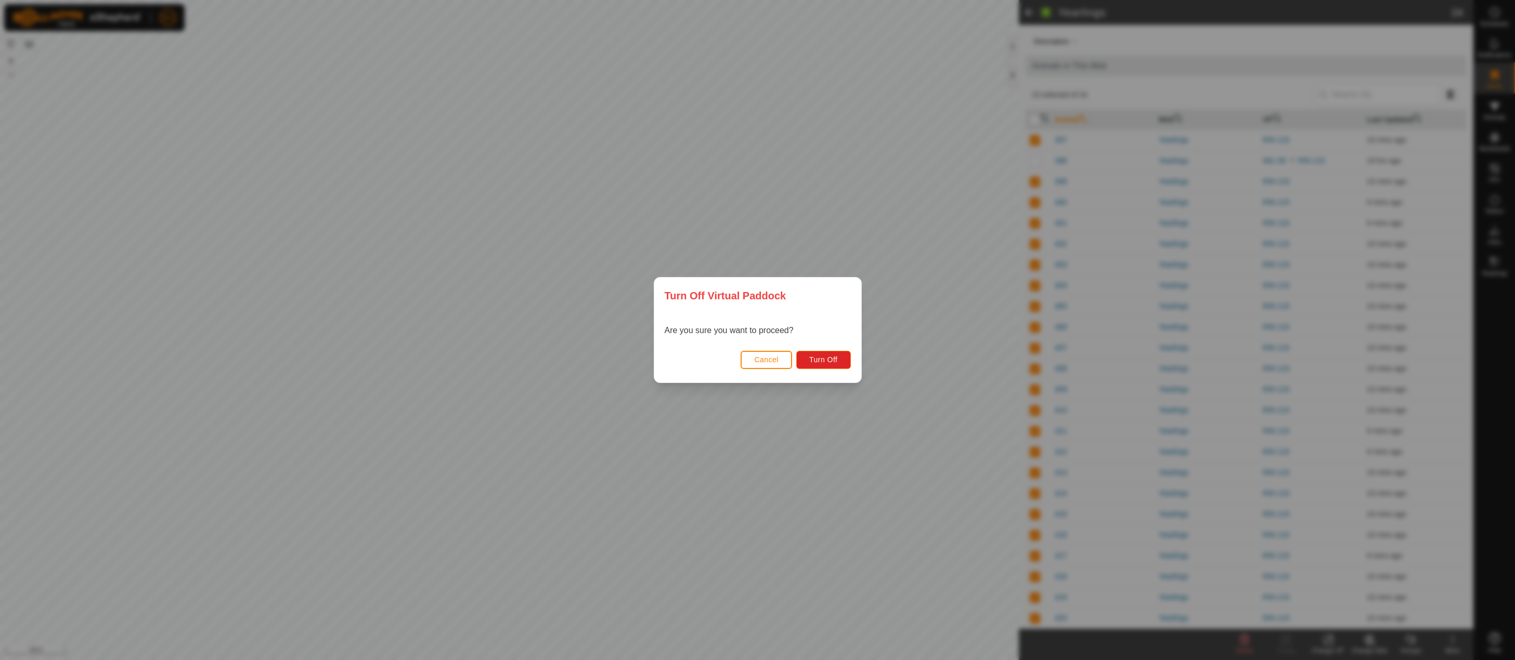 This screenshot has height=660, width=1515. I want to click on p: Are you sure you want to proceed?, so click(729, 331).